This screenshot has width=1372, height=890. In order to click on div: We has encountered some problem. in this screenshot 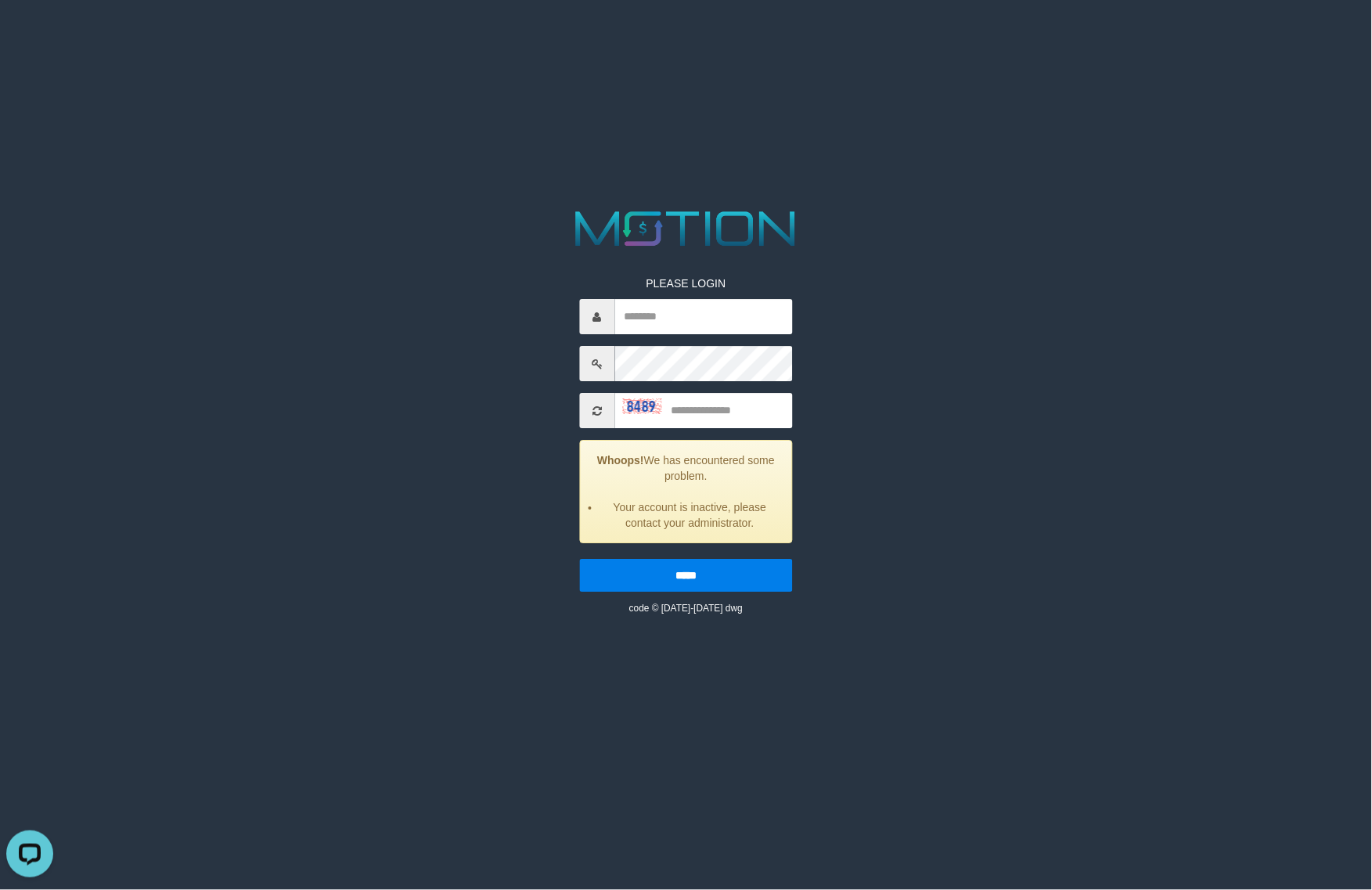, I will do `click(686, 492)`.